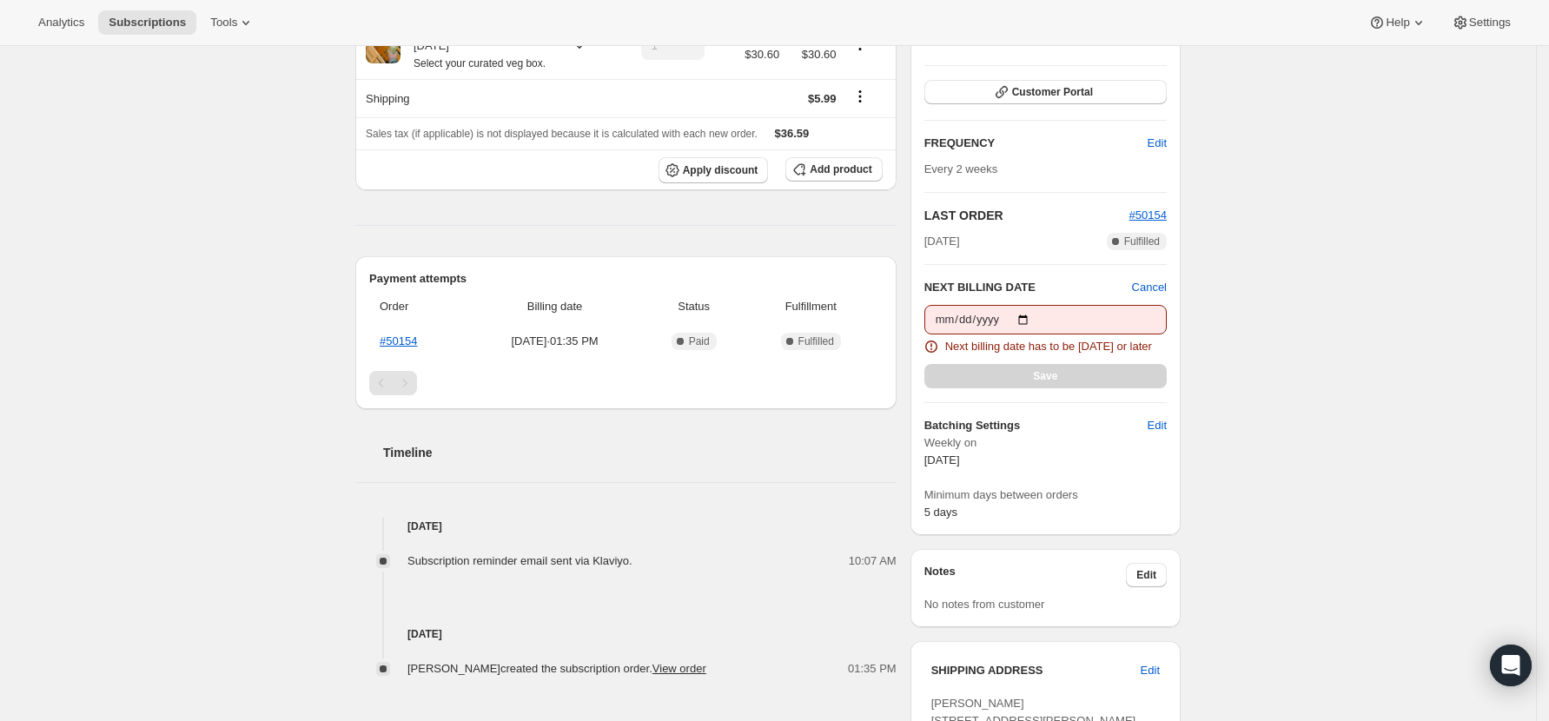  What do you see at coordinates (1149, 287) in the screenshot?
I see `button: Cancel` at bounding box center [1149, 287].